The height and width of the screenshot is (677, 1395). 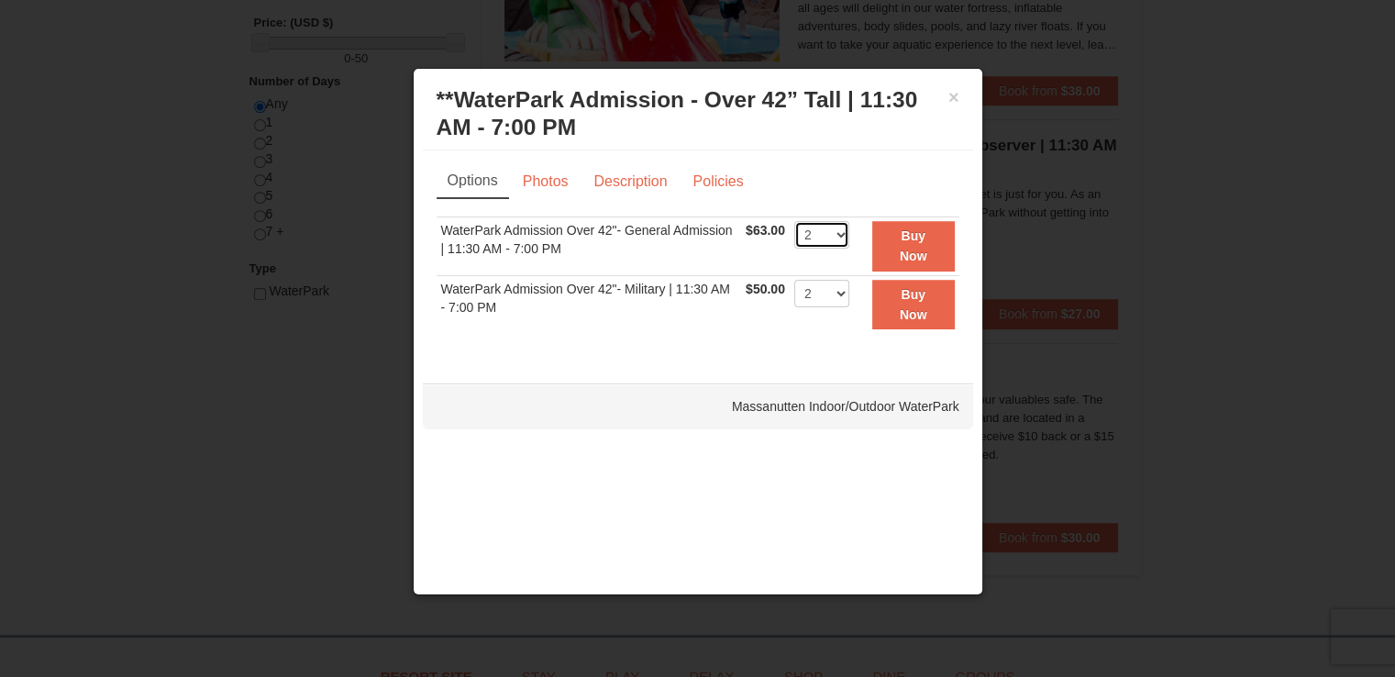 What do you see at coordinates (546, 182) in the screenshot?
I see `a: Photos` at bounding box center [546, 182].